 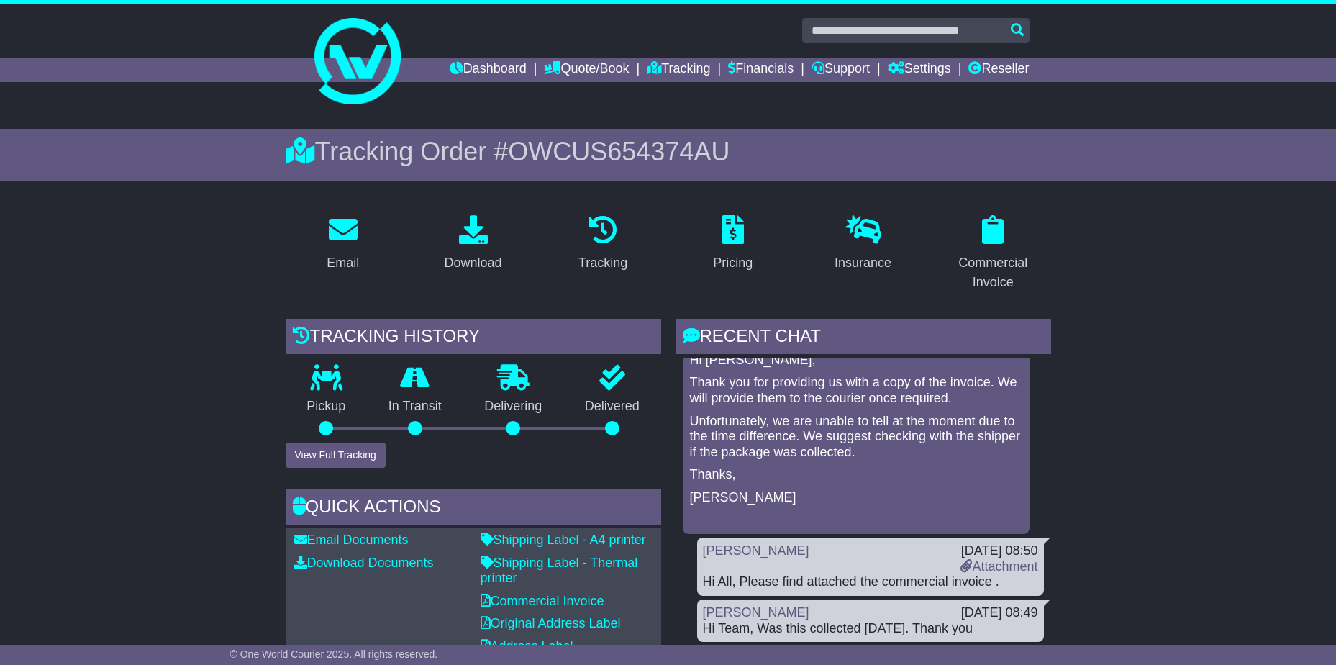 I want to click on a: Quote/Book, so click(x=587, y=70).